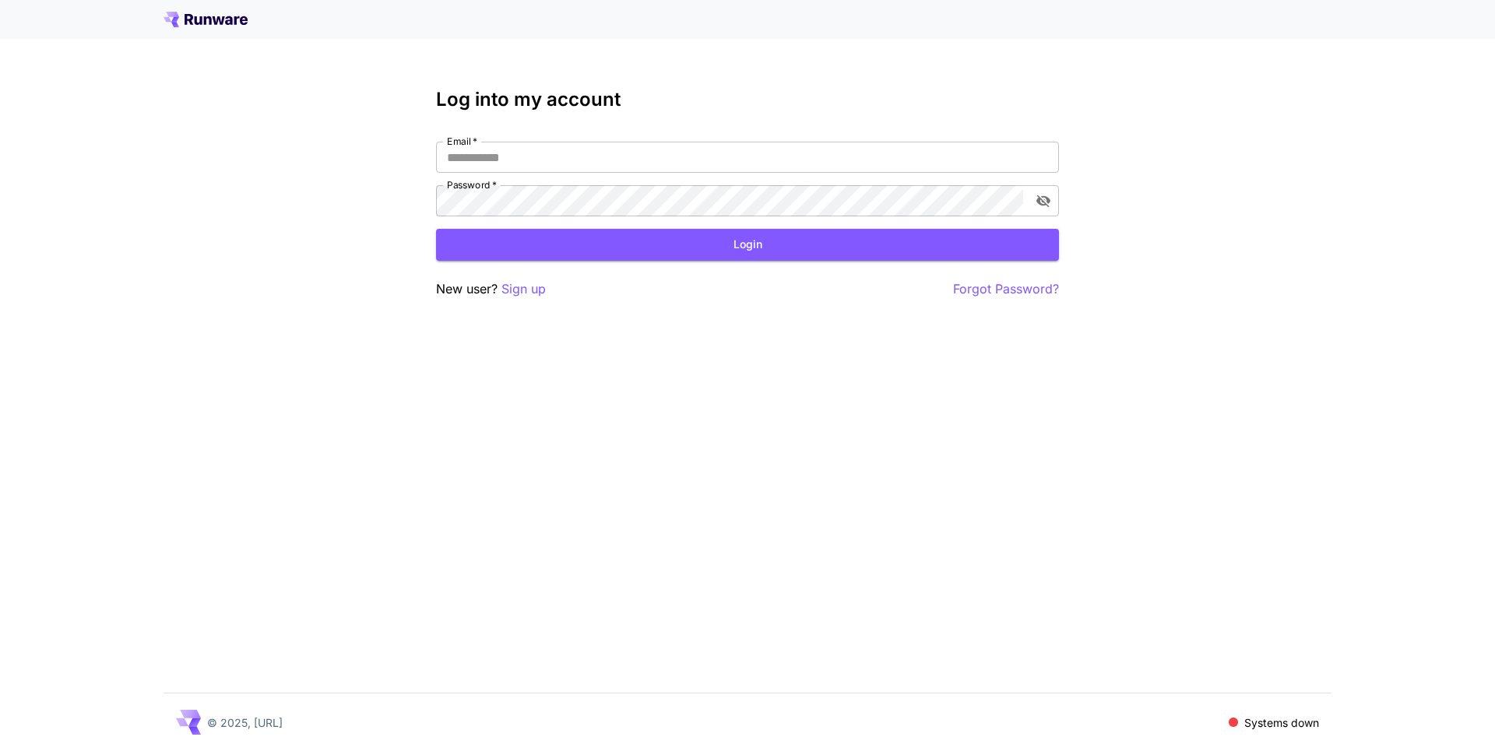  What do you see at coordinates (1282, 723) in the screenshot?
I see `p: Systems down` at bounding box center [1282, 723].